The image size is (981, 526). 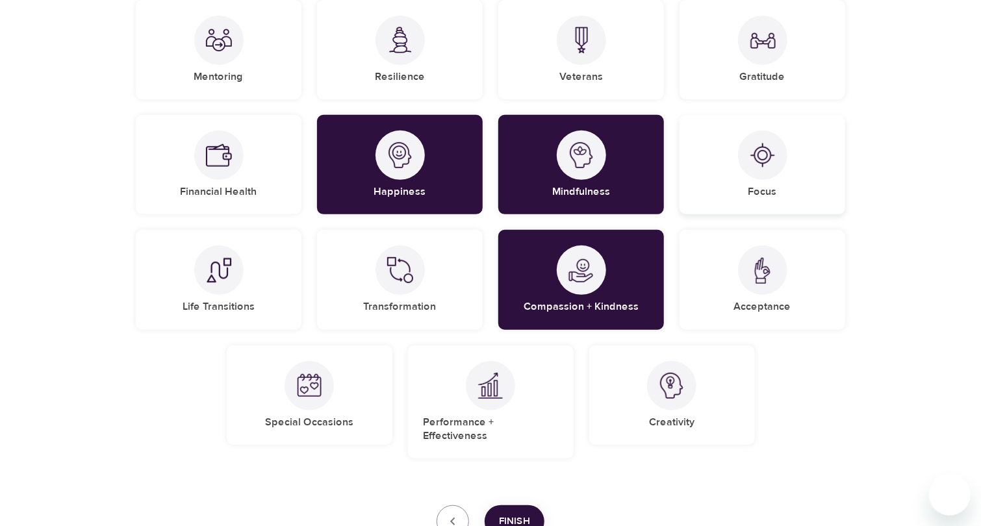 What do you see at coordinates (581, 279) in the screenshot?
I see `div: Compassion + KindnessCompassion + Kindness` at bounding box center [581, 279].